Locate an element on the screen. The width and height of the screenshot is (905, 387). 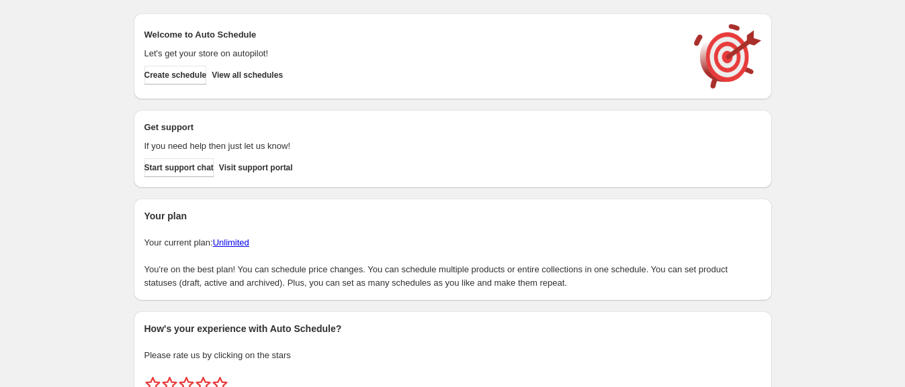
a: Unlimited is located at coordinates (231, 242).